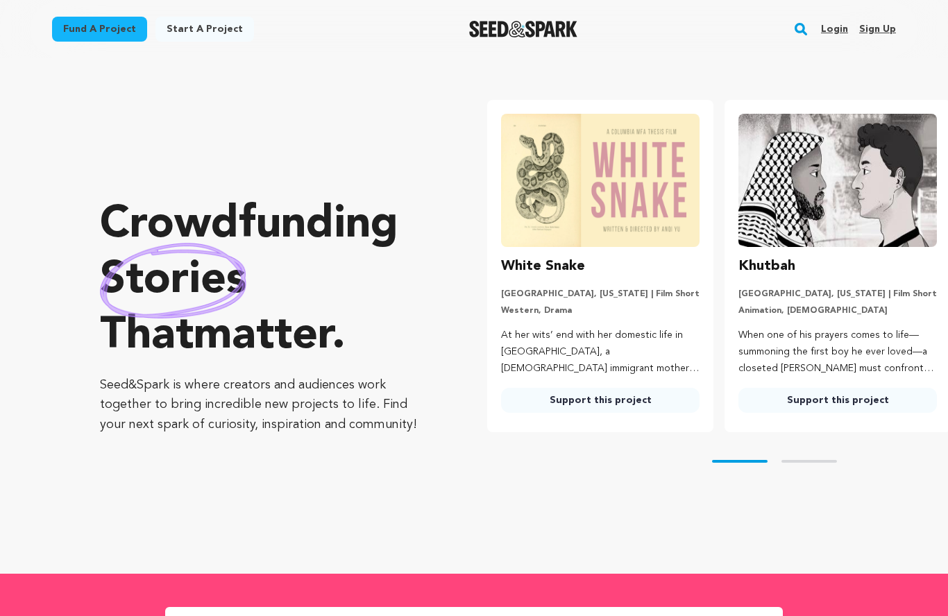  Describe the element at coordinates (600, 311) in the screenshot. I see `p: Western, Drama` at that location.